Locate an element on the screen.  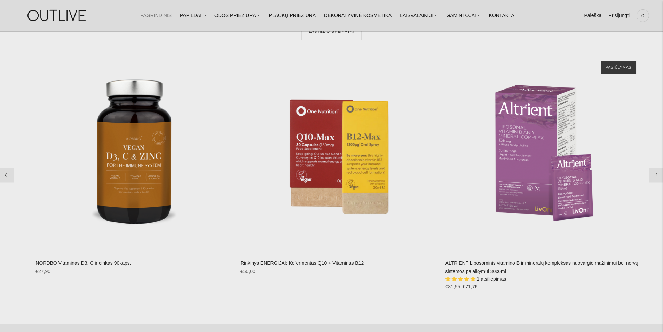
a: Prisijungti is located at coordinates (619, 16).